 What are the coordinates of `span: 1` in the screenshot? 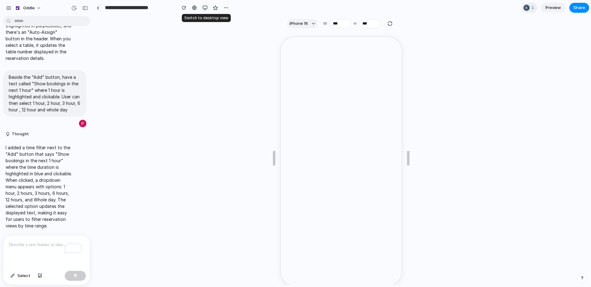 It's located at (534, 8).